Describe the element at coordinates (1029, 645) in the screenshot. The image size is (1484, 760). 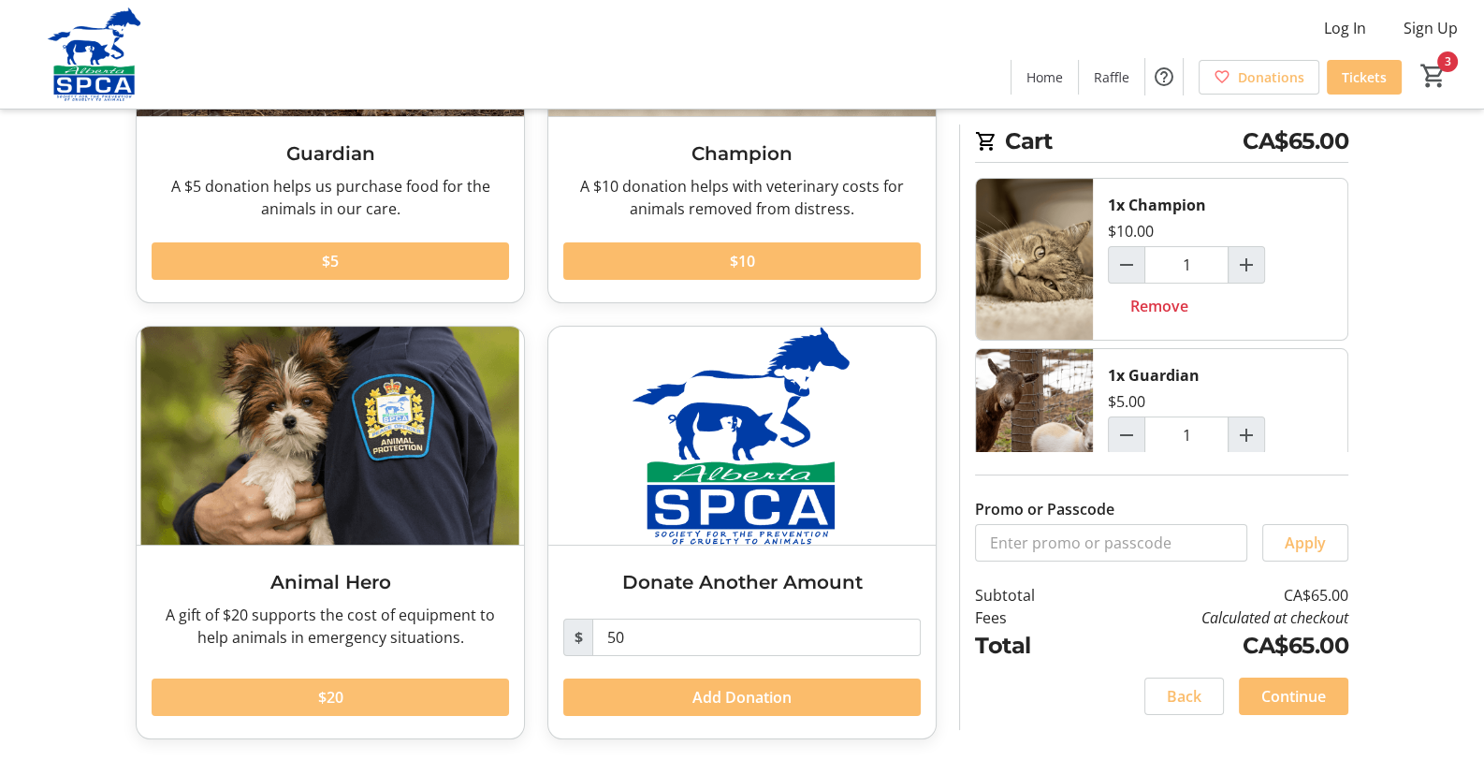
I see `td: Total` at that location.